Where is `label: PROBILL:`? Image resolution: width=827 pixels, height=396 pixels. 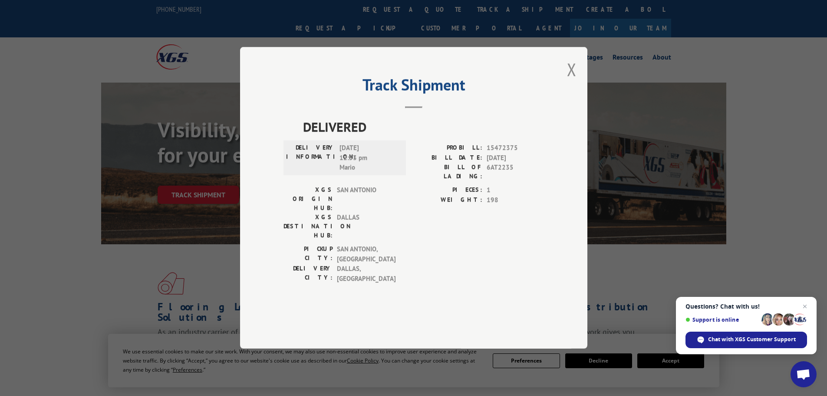 label: PROBILL: is located at coordinates (448, 148).